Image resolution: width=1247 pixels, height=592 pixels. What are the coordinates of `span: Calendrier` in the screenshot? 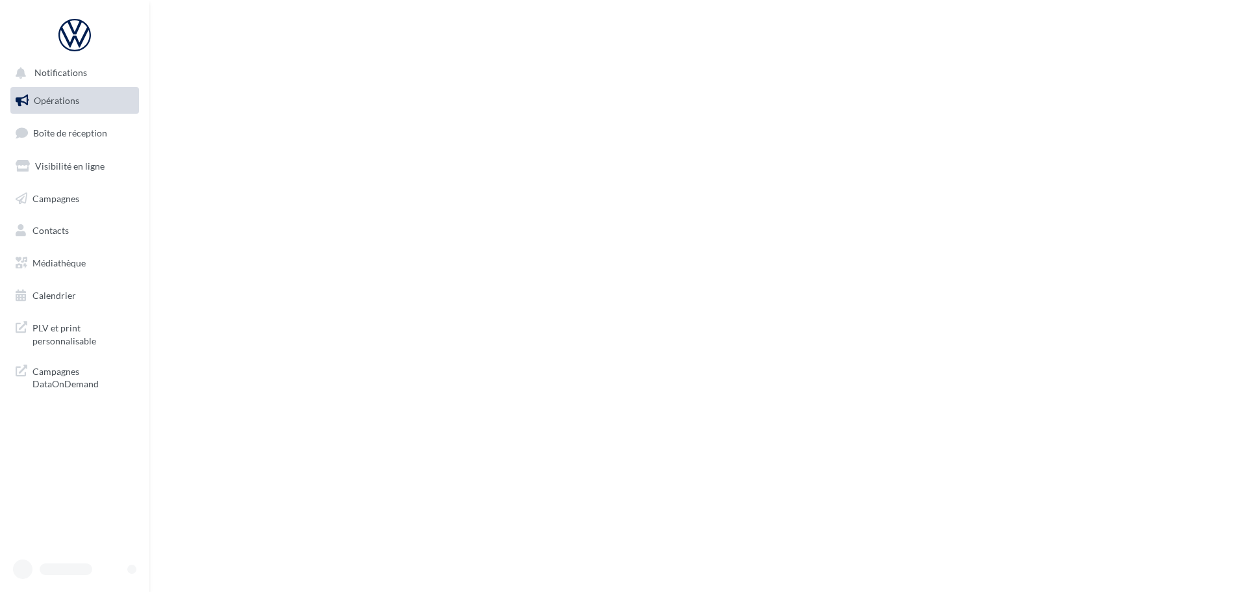 It's located at (54, 295).